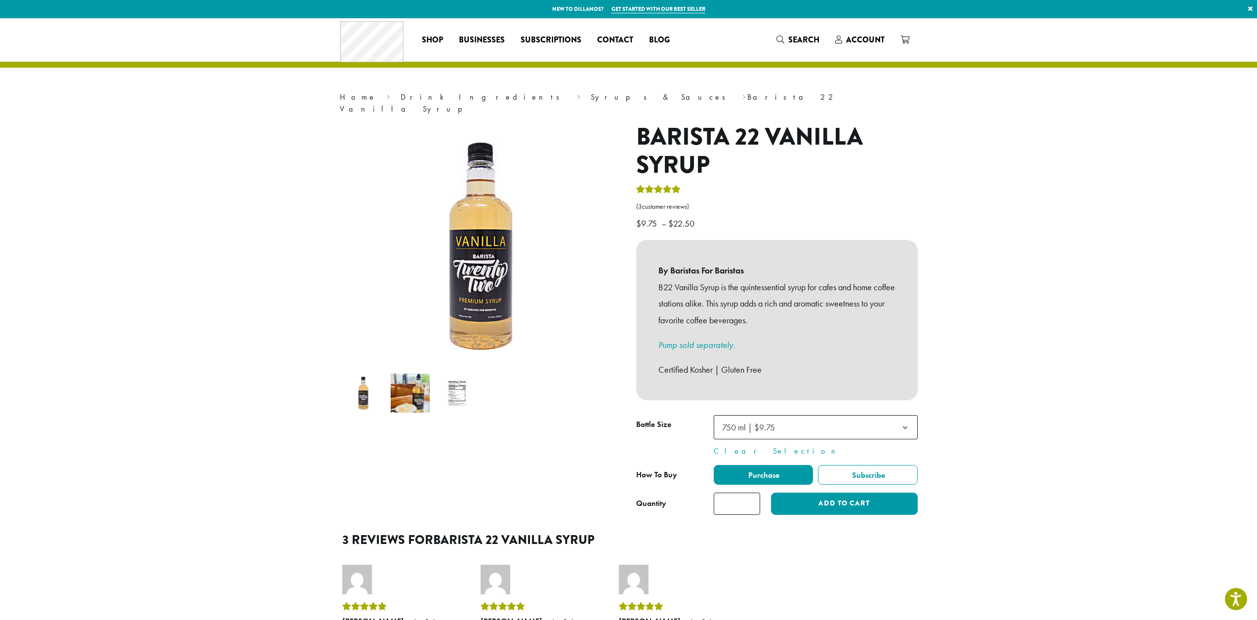 The image size is (1257, 620). Describe the element at coordinates (777, 271) in the screenshot. I see `b: By Baristas For Baristas` at that location.